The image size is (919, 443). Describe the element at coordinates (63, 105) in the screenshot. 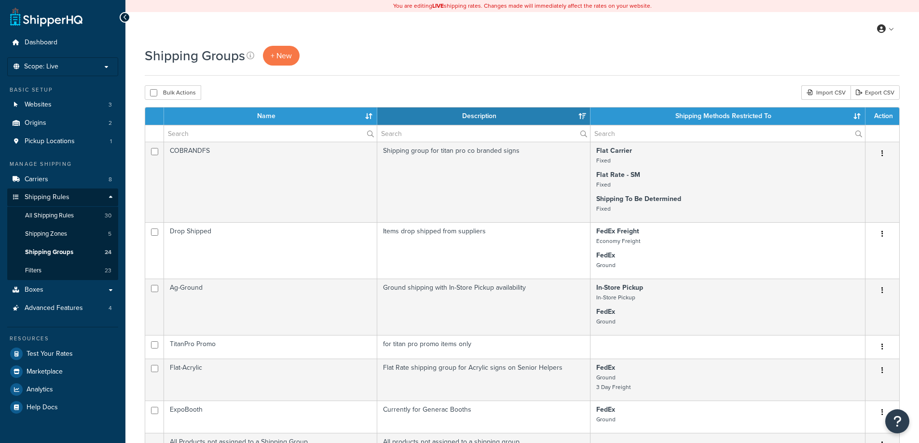

I see `li: Websites` at that location.